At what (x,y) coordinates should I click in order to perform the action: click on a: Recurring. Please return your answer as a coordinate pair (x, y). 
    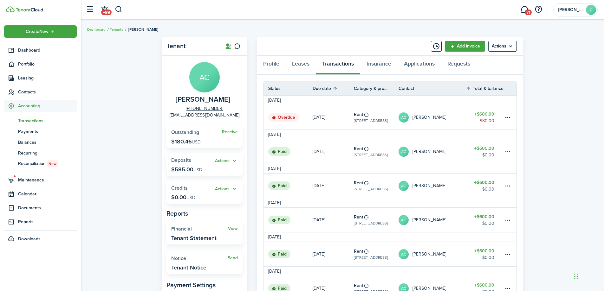
    Looking at the image, I should click on (40, 153).